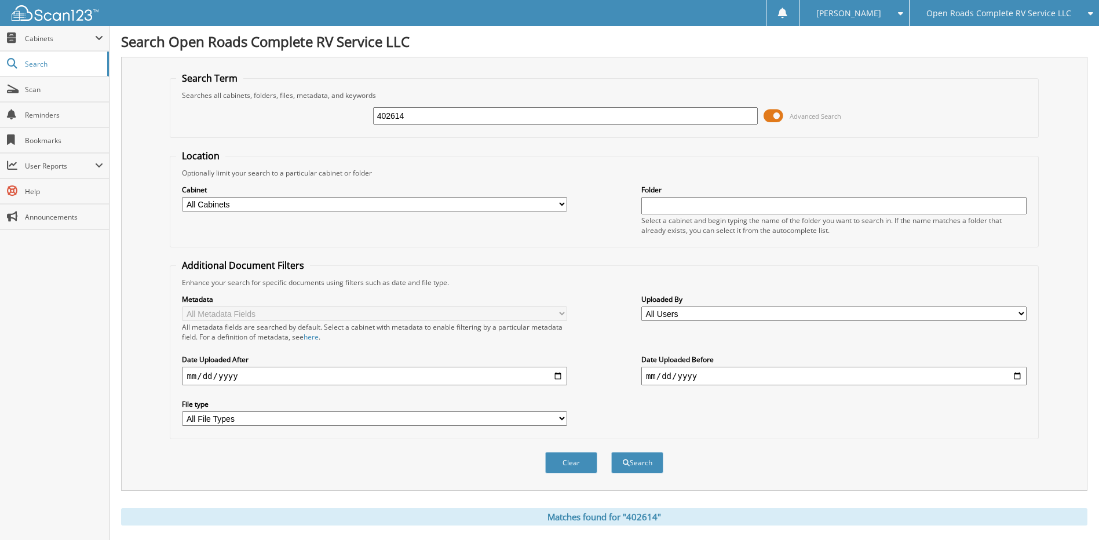  What do you see at coordinates (374, 376) in the screenshot?
I see `input: start` at bounding box center [374, 376].